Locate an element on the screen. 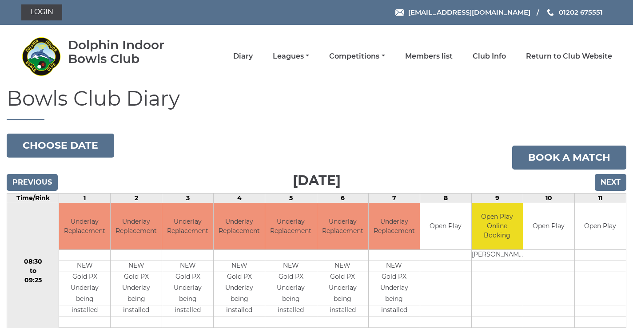 This screenshot has width=633, height=328. td: 6 is located at coordinates (342, 198).